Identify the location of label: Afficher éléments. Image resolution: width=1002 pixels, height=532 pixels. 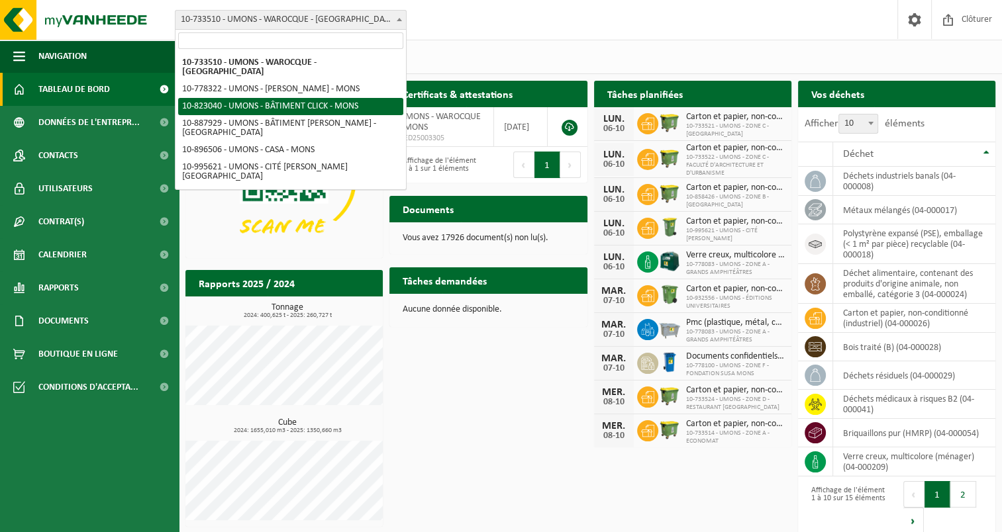
(864, 124).